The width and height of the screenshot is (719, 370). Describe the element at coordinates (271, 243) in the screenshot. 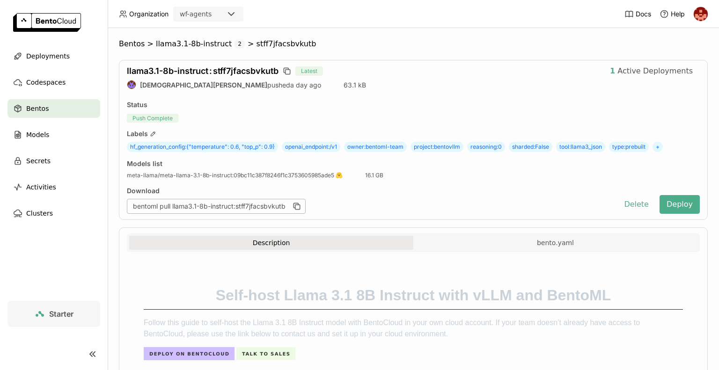

I see `button: Description` at that location.